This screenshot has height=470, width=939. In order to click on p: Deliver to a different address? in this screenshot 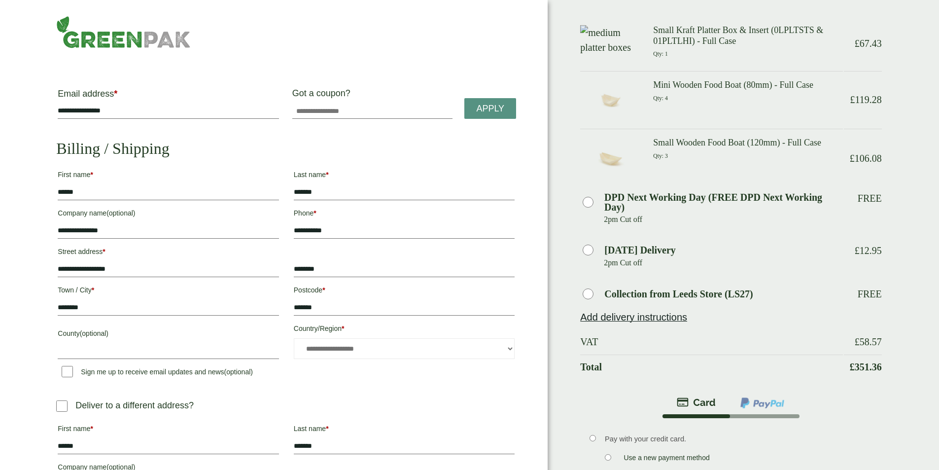, I will do `click(135, 405)`.